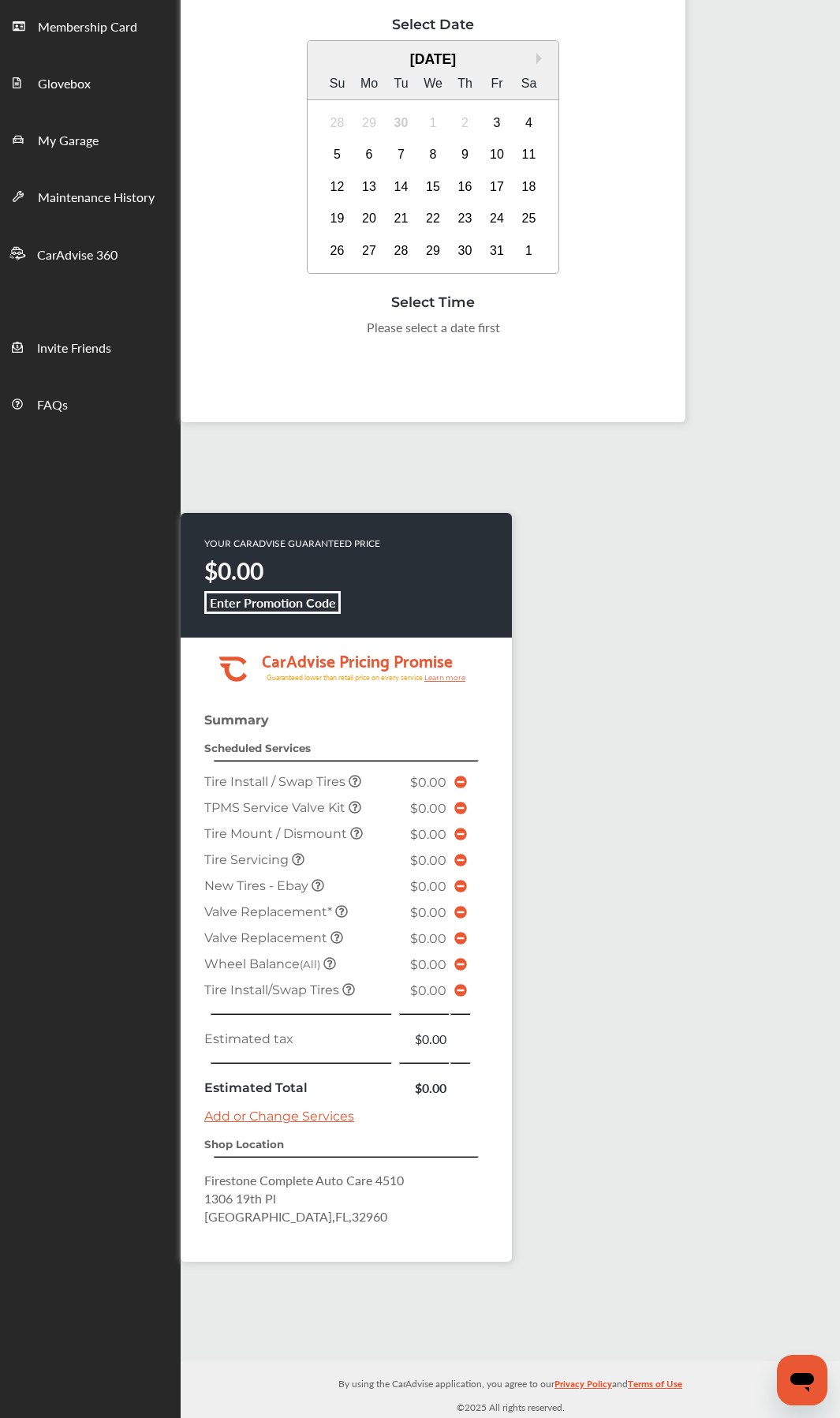 Image resolution: width=840 pixels, height=1418 pixels. Describe the element at coordinates (96, 198) in the screenshot. I see `span: Maintenance History` at that location.